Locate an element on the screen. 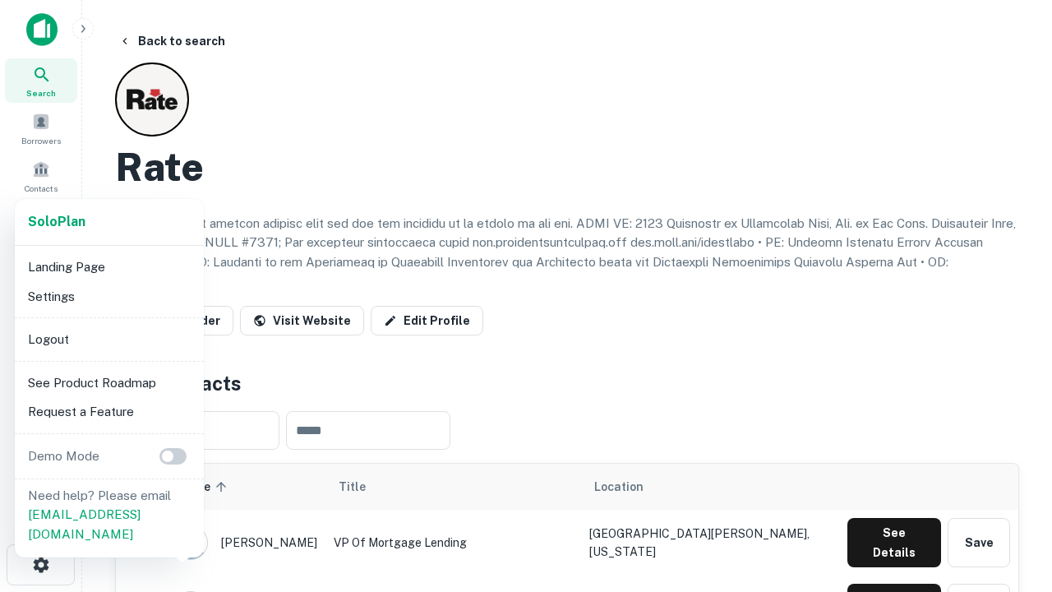 The image size is (1052, 592). li: Landing Page is located at coordinates (109, 267).